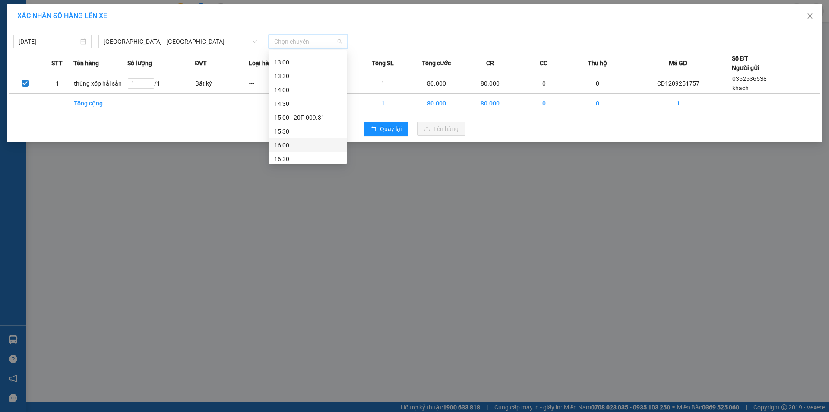 The width and height of the screenshot is (829, 412). What do you see at coordinates (86, 63) in the screenshot?
I see `span: Tên hàng` at bounding box center [86, 63].